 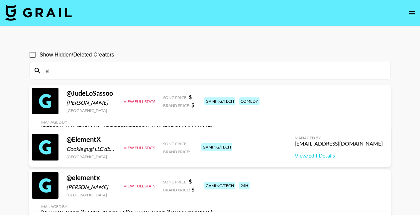 What do you see at coordinates (249, 101) in the screenshot?
I see `div: comedy` at bounding box center [249, 101].